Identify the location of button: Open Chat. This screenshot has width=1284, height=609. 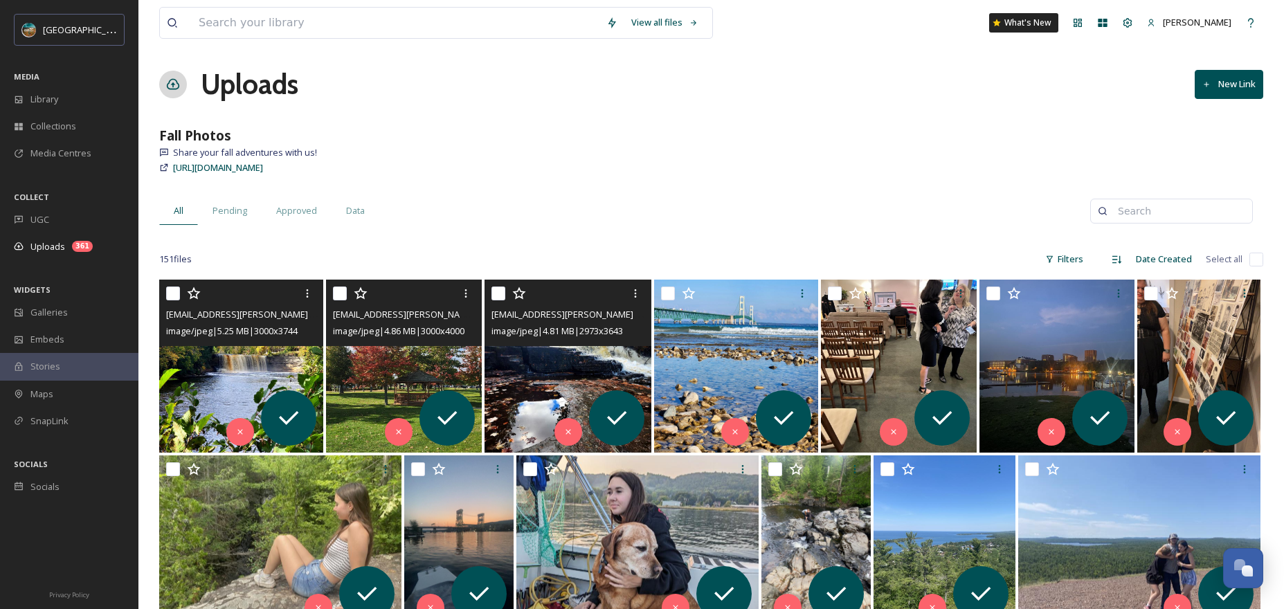
(1243, 568).